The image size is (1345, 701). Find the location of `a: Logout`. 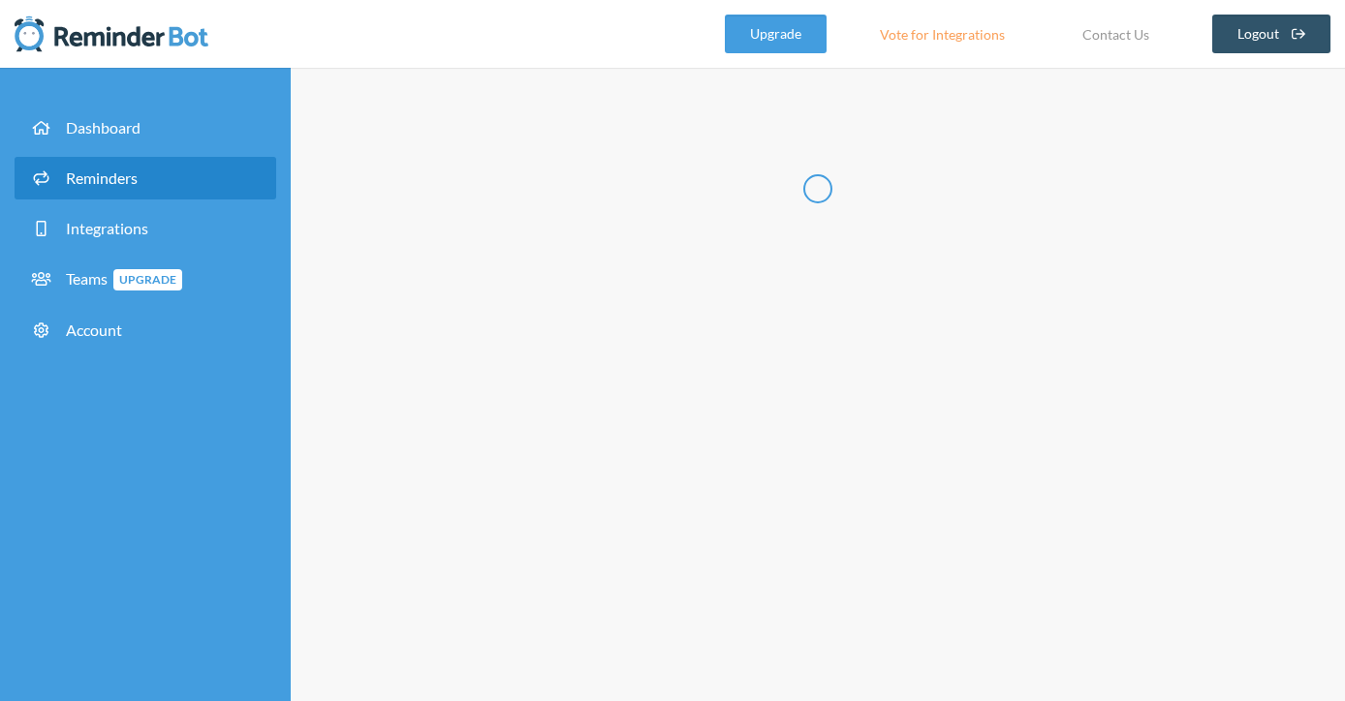

a: Logout is located at coordinates (1271, 34).